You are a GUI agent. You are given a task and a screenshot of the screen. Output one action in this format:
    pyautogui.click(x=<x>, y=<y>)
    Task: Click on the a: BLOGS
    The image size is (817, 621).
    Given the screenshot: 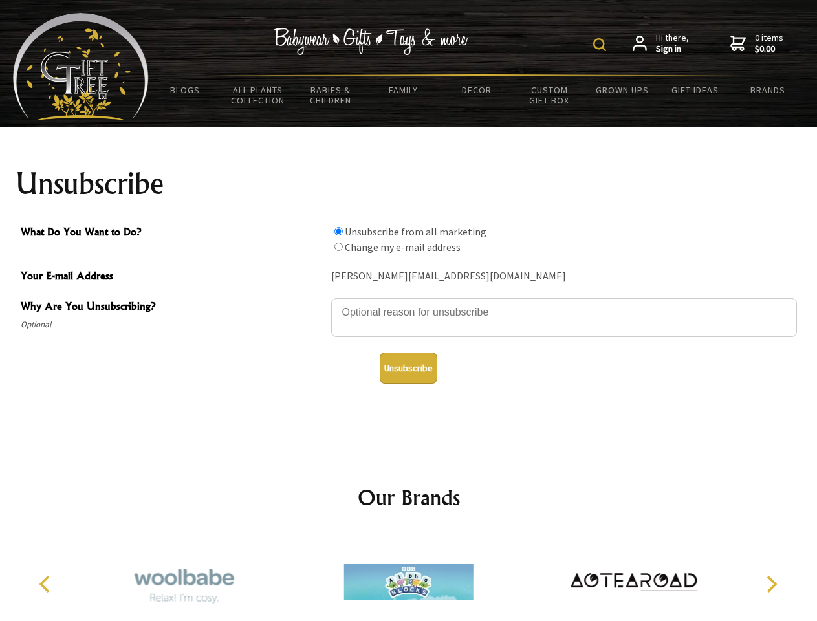 What is the action you would take?
    pyautogui.click(x=185, y=90)
    